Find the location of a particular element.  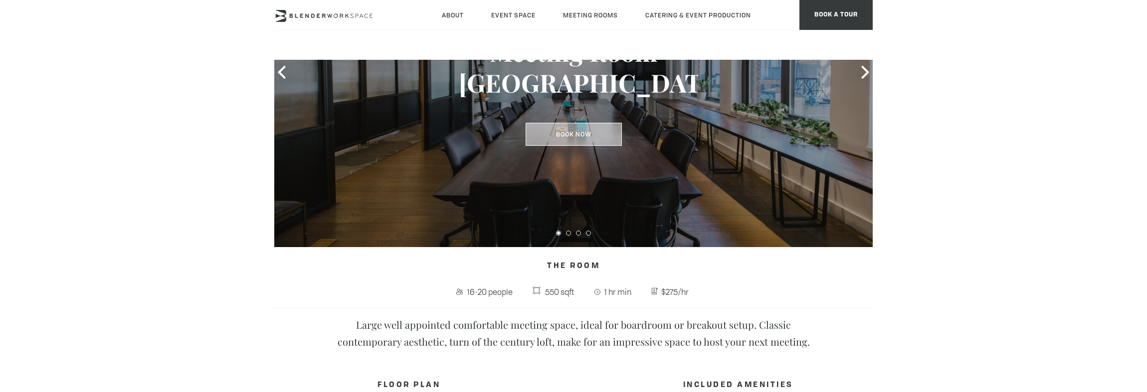

h4: The Room is located at coordinates (573, 267).